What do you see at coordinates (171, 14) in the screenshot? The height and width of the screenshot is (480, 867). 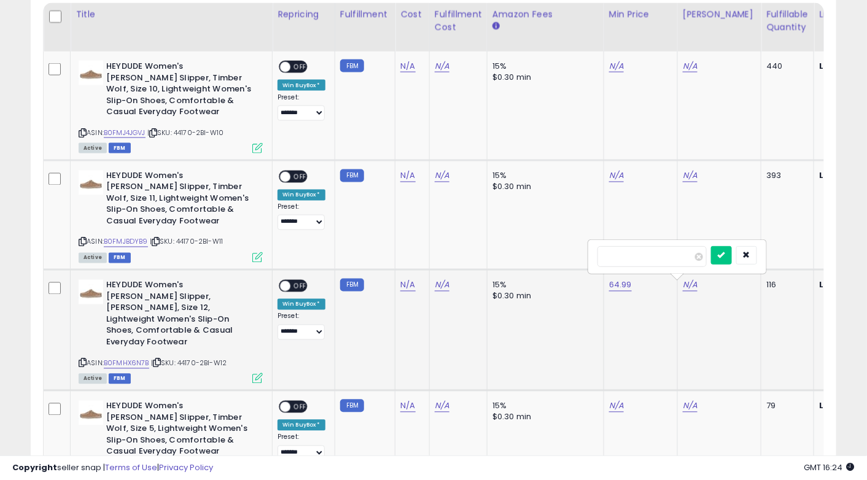 I see `div: Title` at bounding box center [171, 14].